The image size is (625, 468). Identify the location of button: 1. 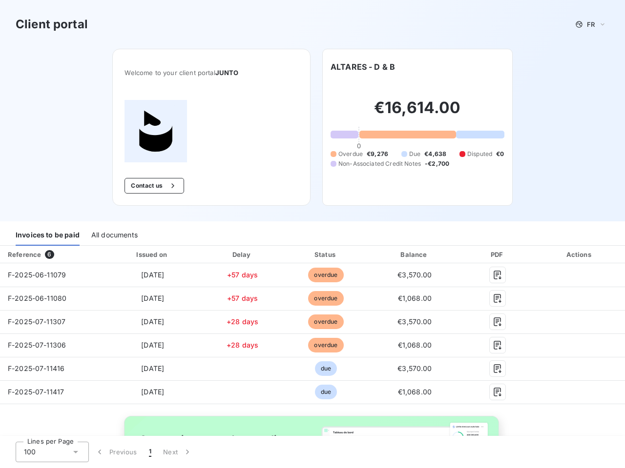
(150, 452).